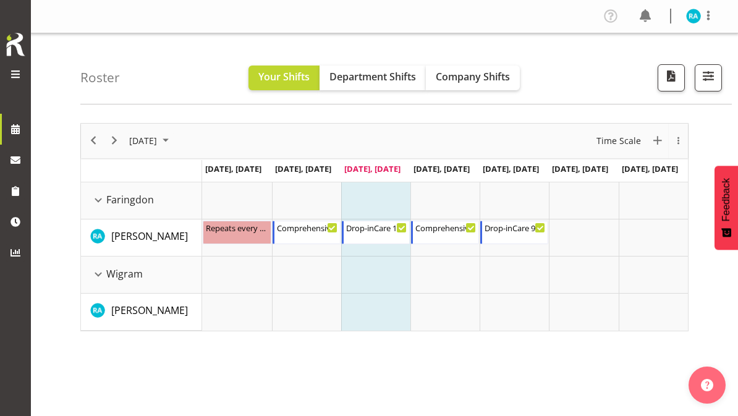 The image size is (738, 416). Describe the element at coordinates (100, 77) in the screenshot. I see `h4: Roster` at that location.